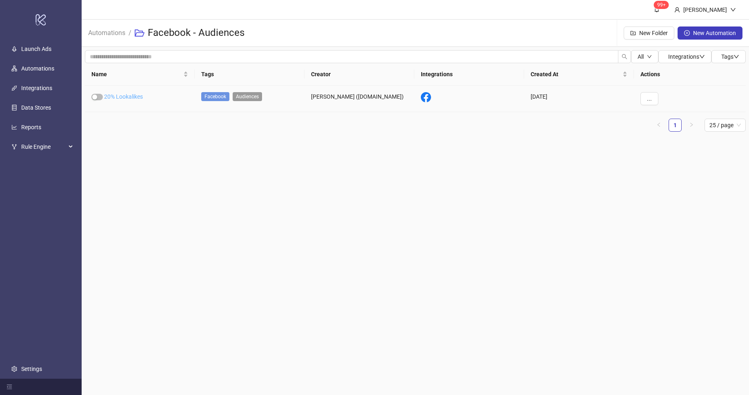 The image size is (749, 395). Describe the element at coordinates (215, 97) in the screenshot. I see `span: Facebook` at that location.